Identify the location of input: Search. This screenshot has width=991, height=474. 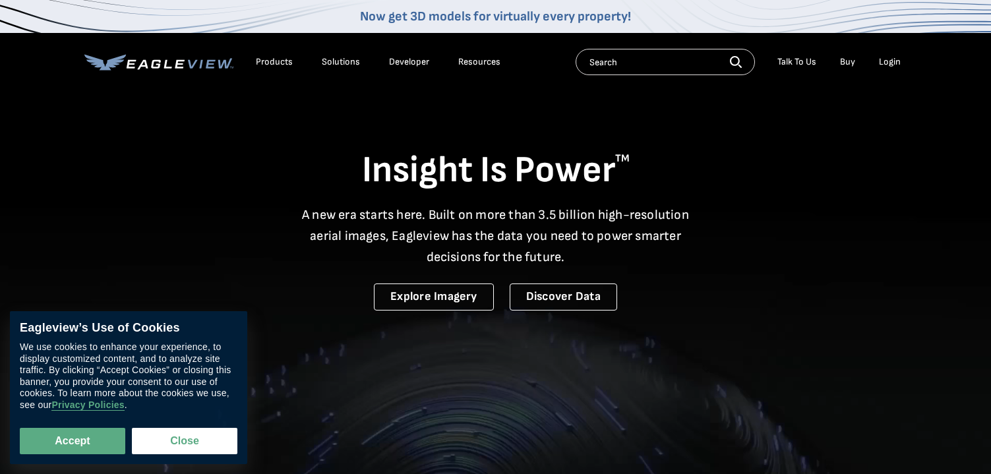
(666, 62).